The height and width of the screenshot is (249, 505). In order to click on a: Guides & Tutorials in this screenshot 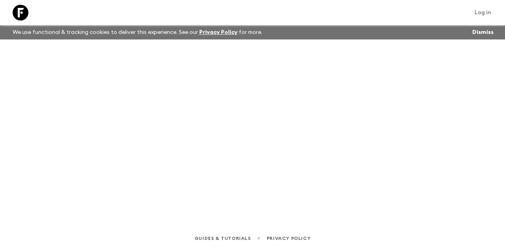, I will do `click(223, 238)`.